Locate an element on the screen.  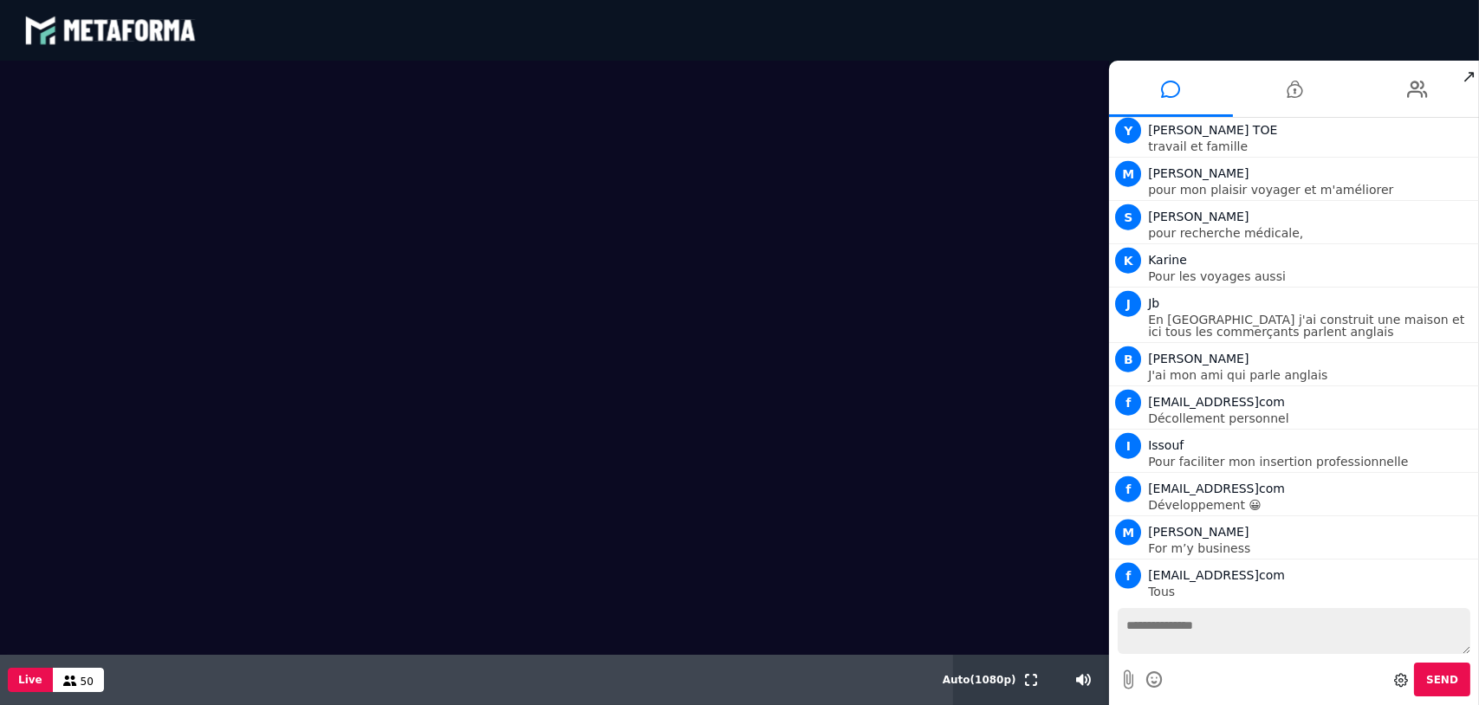
p: pour mon plaisir voyager et m'améliorer is located at coordinates (1311, 190).